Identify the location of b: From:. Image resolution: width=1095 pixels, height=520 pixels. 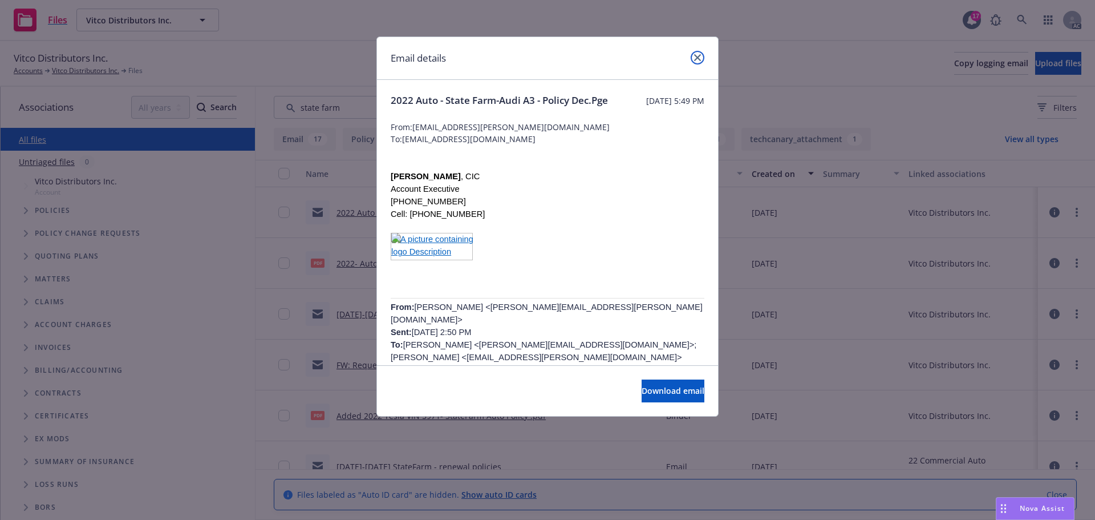
(403, 307).